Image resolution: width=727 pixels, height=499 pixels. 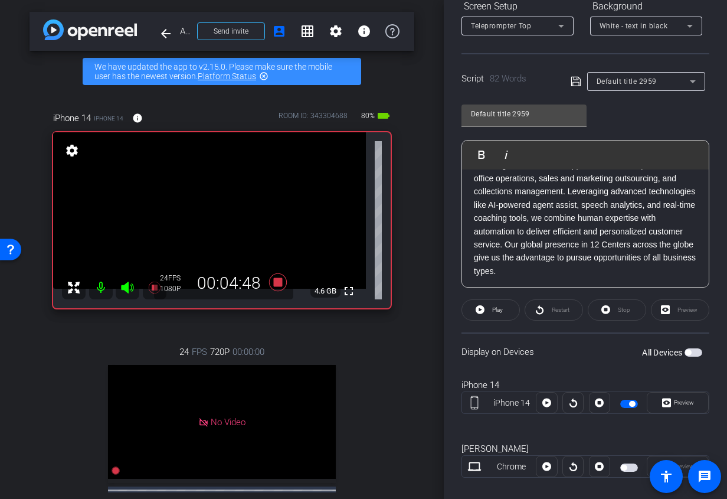 I want to click on mat-icon: arrow_back, so click(x=166, y=34).